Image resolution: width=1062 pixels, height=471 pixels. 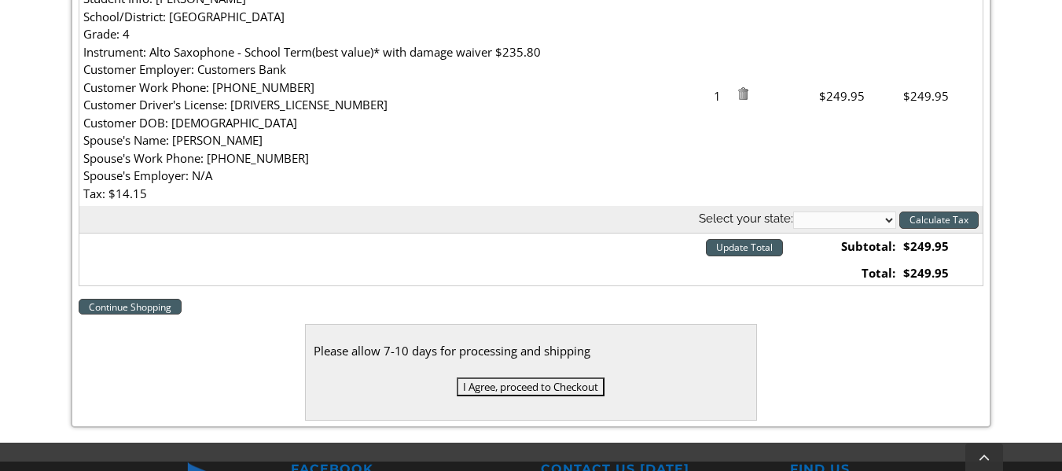 I want to click on th: Select your state:, so click(x=530, y=219).